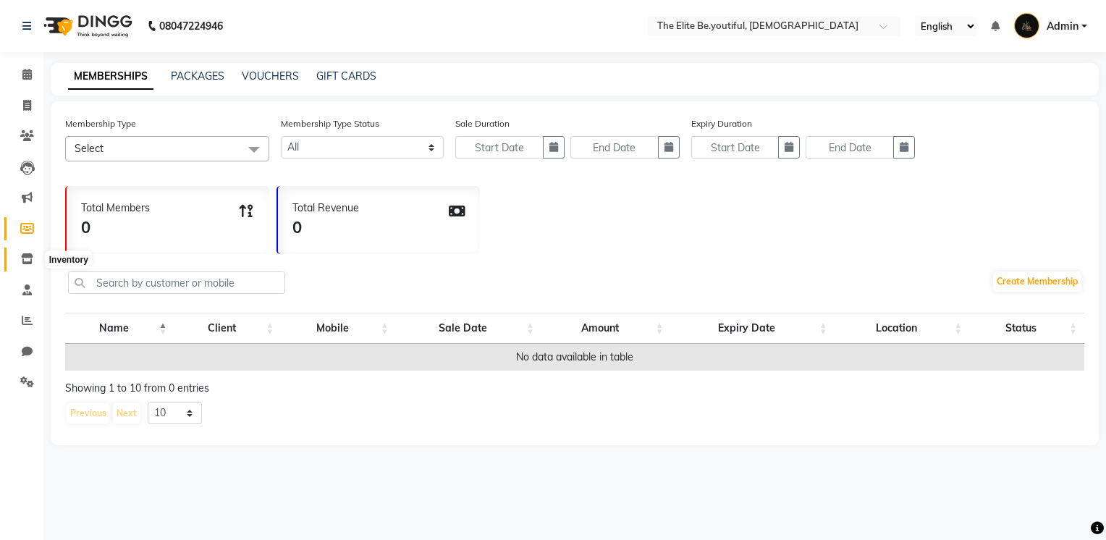  Describe the element at coordinates (575, 388) in the screenshot. I see `div: Showing 1 to 10 from 0 entries` at that location.